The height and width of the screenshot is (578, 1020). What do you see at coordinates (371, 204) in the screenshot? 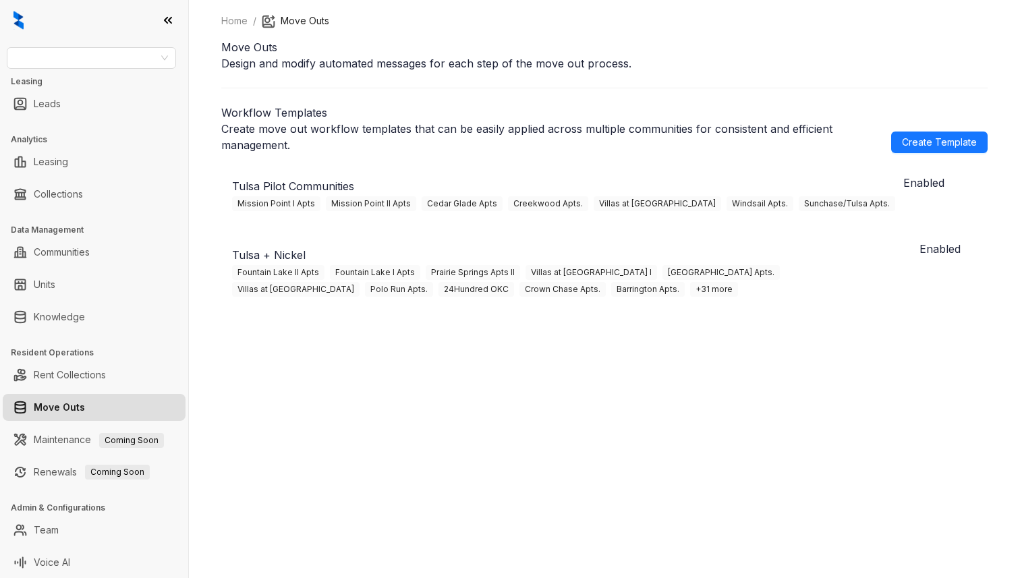
I see `span: Mission Point II Apts` at bounding box center [371, 204].